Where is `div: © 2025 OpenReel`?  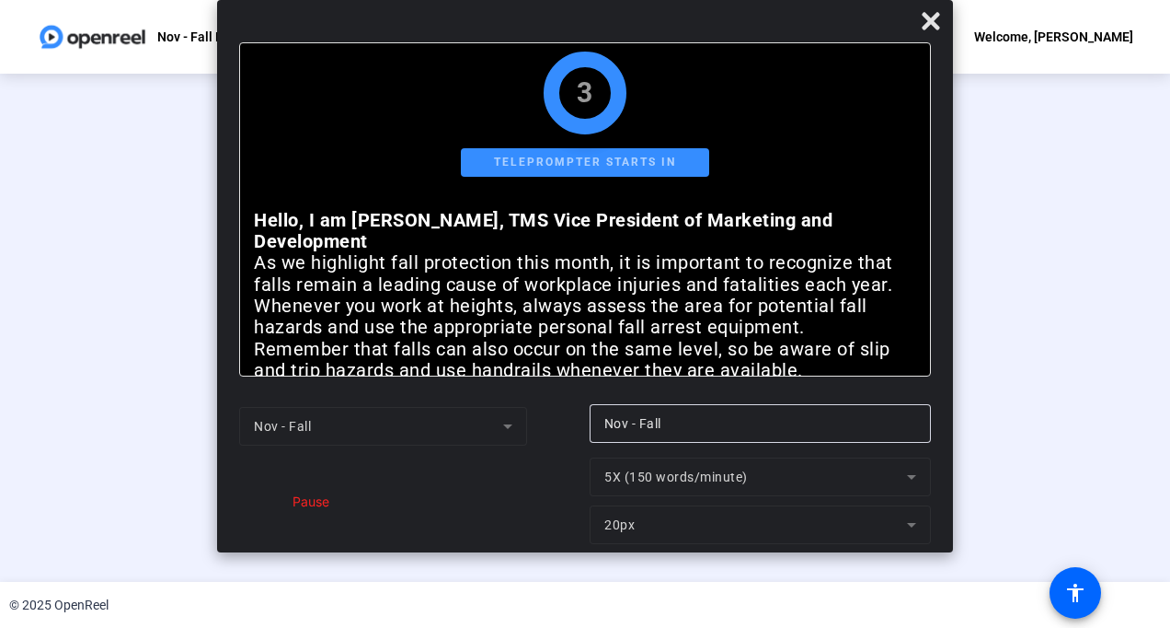
div: © 2025 OpenReel is located at coordinates (59, 605).